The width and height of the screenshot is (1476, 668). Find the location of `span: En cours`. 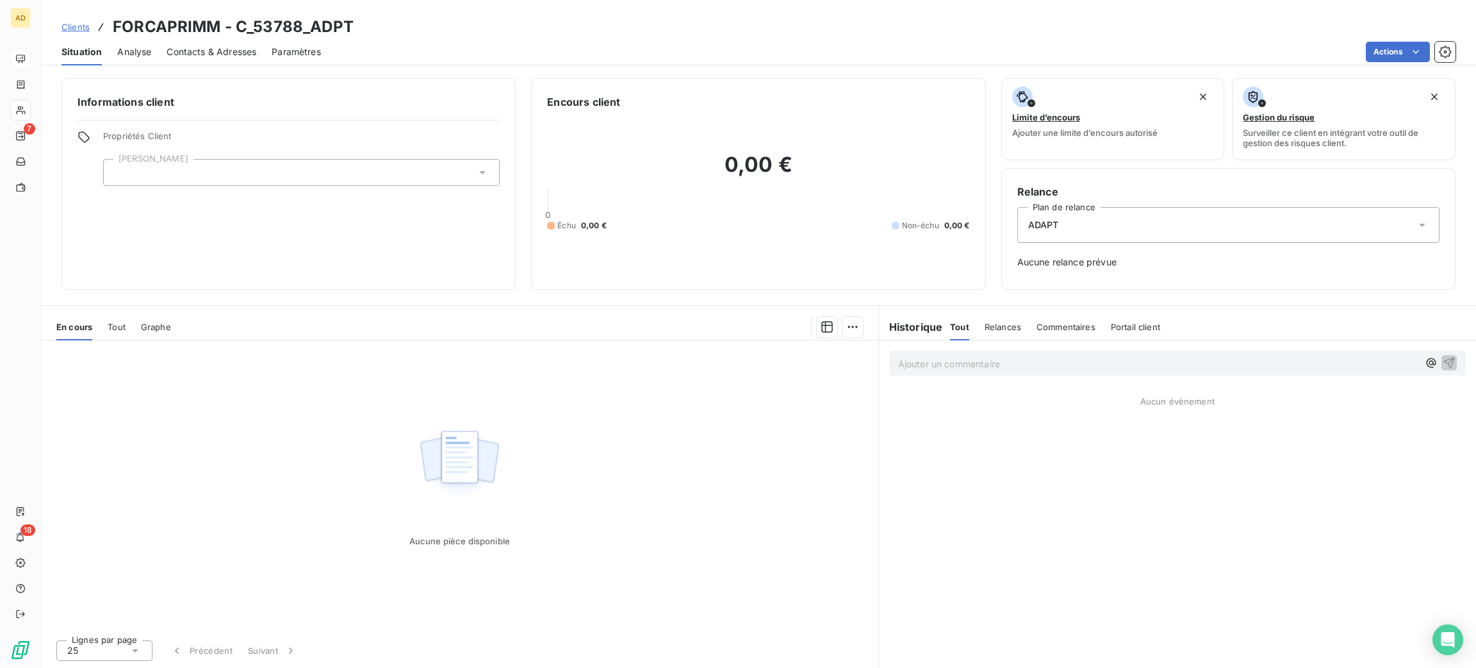

span: En cours is located at coordinates (74, 327).